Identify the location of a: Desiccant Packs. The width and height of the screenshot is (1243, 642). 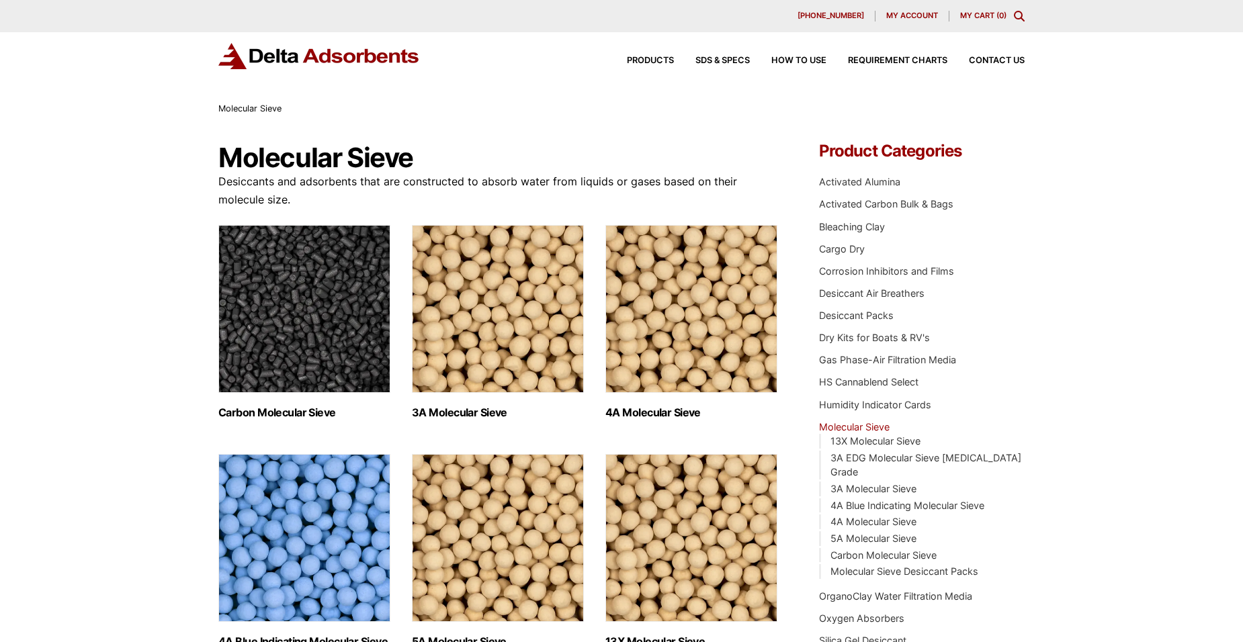
(856, 315).